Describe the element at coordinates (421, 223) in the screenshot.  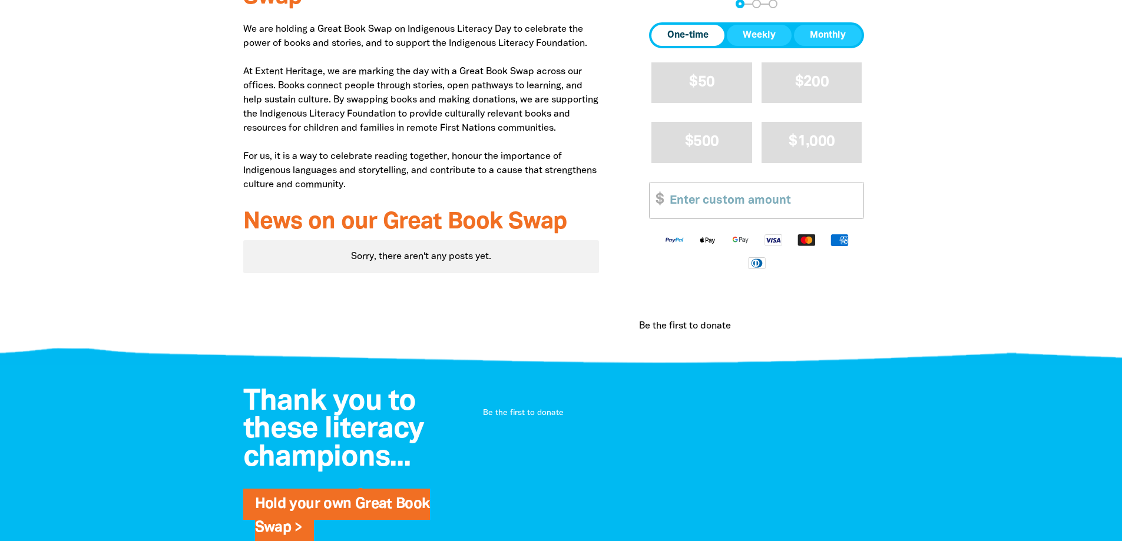
I see `h3: News on our Great Book Swap` at that location.